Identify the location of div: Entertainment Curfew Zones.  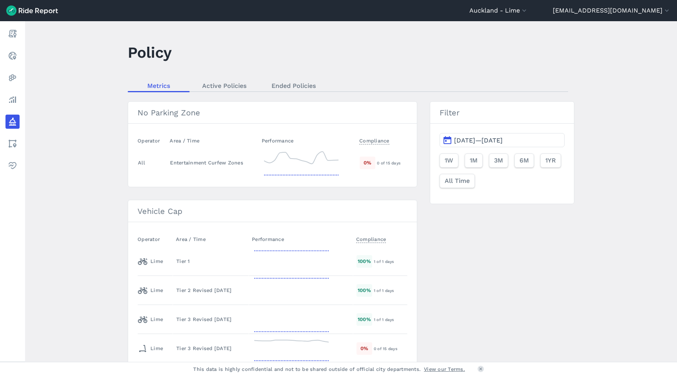
(212, 162).